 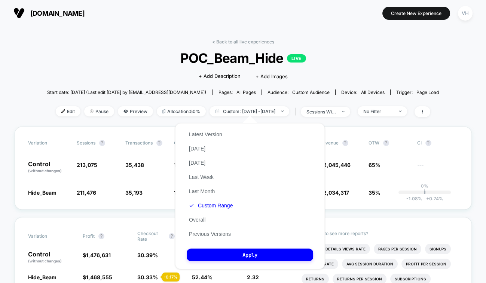 What do you see at coordinates (136, 111) in the screenshot?
I see `span: Preview` at bounding box center [136, 111].